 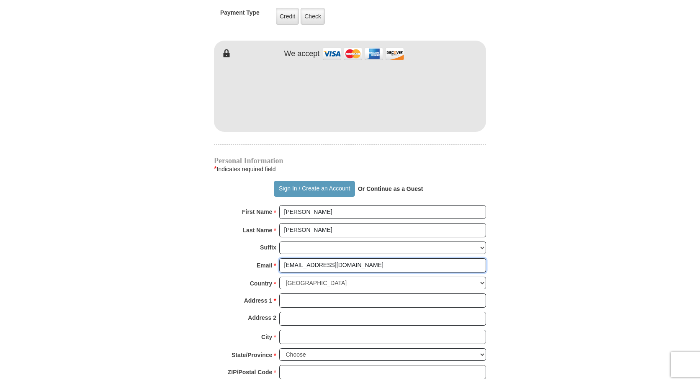 I want to click on strong: Address 1, so click(x=258, y=301).